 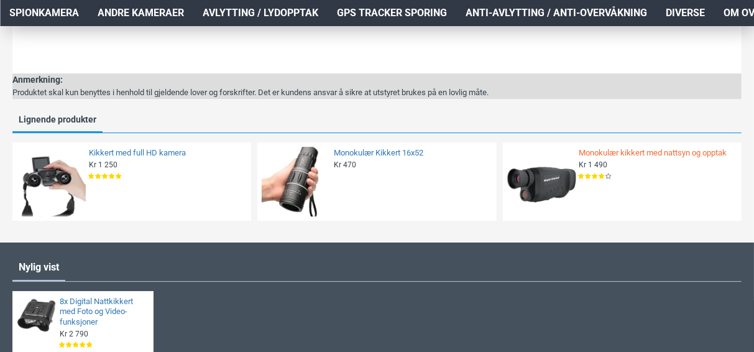 What do you see at coordinates (593, 165) in the screenshot?
I see `span: Kr 1 490` at bounding box center [593, 165].